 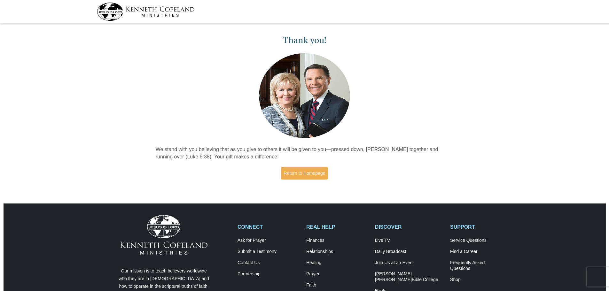 What do you see at coordinates (337, 285) in the screenshot?
I see `a: Faith` at bounding box center [337, 285].